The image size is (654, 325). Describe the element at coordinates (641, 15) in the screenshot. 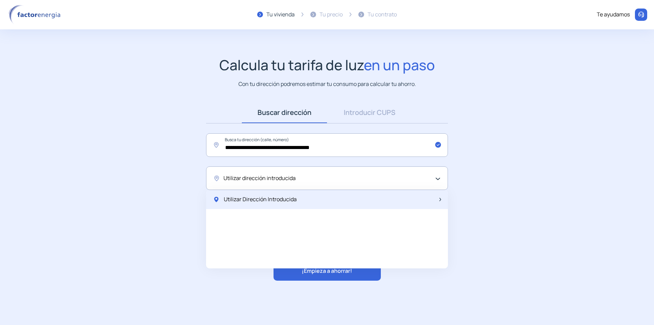

I see `img: llamar` at that location.